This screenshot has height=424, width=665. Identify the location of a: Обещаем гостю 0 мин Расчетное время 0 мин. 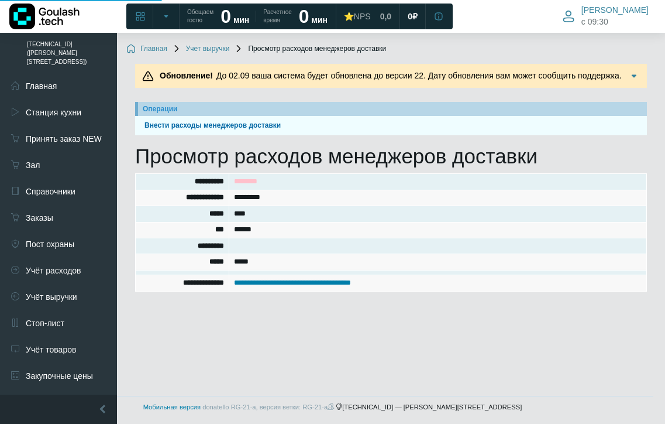
(258, 16).